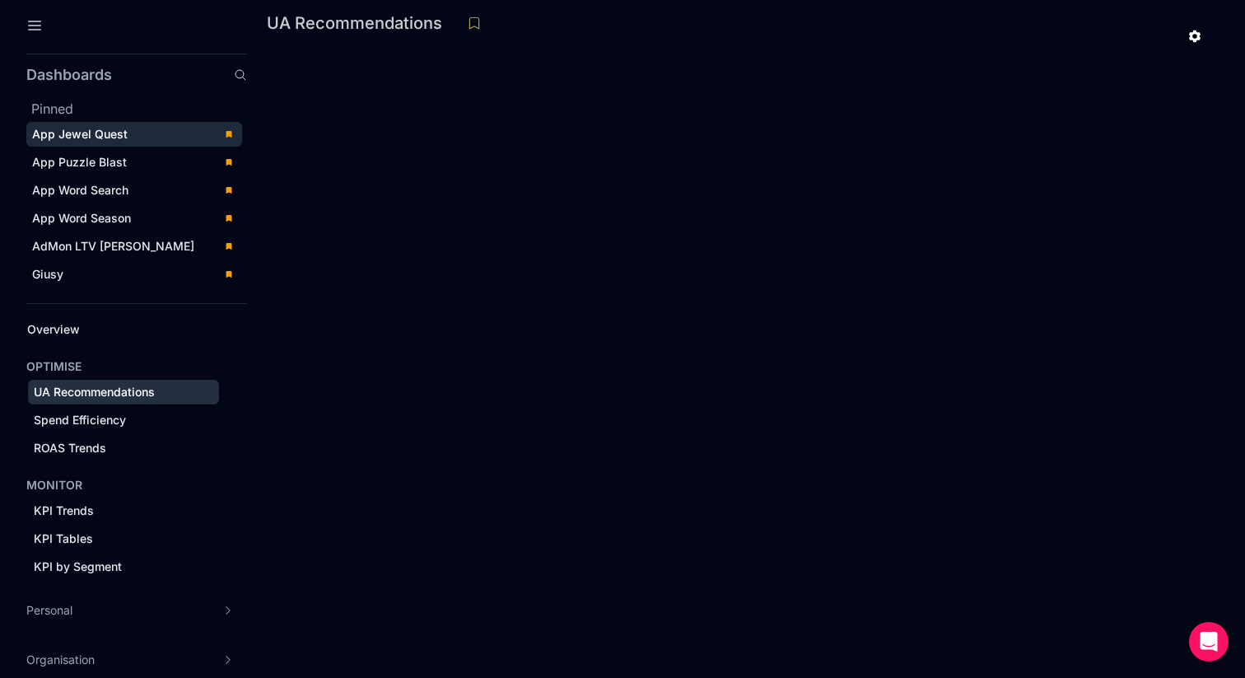  I want to click on span: KPI Trends, so click(63, 510).